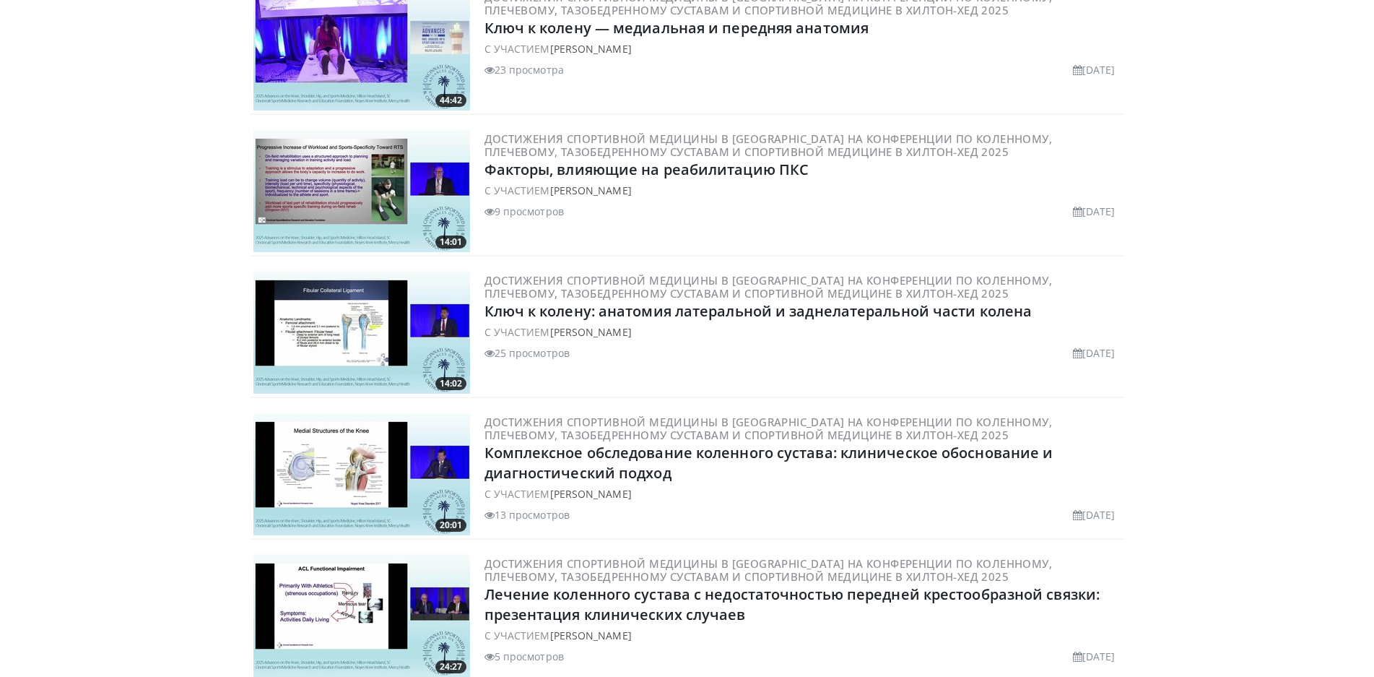 Image resolution: width=1374 pixels, height=677 pixels. I want to click on font: 14:02, so click(451, 383).